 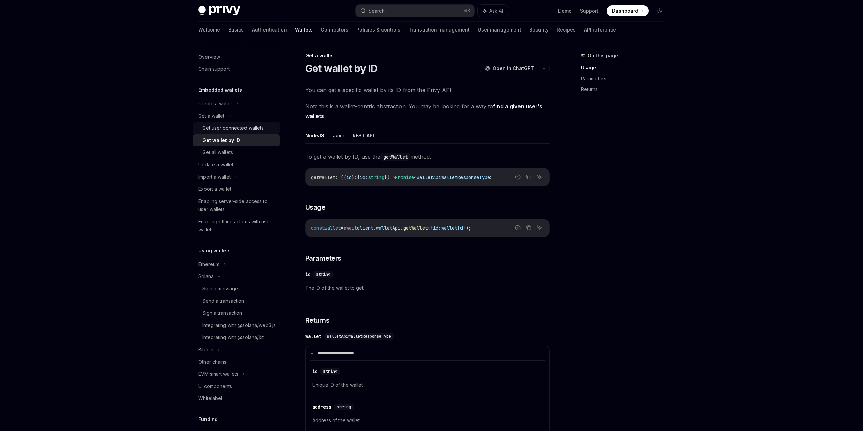 What do you see at coordinates (404, 177) in the screenshot?
I see `span: Promise` at bounding box center [404, 177].